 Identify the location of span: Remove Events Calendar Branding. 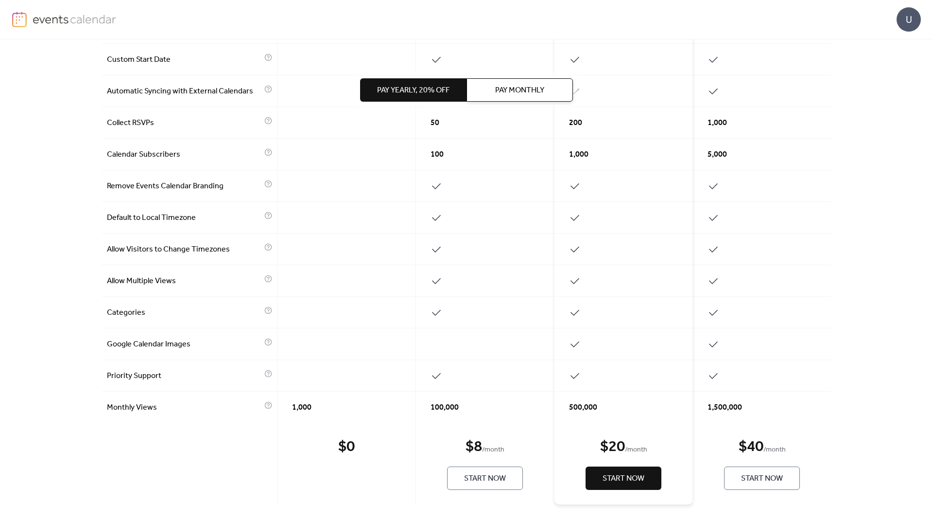
(184, 186).